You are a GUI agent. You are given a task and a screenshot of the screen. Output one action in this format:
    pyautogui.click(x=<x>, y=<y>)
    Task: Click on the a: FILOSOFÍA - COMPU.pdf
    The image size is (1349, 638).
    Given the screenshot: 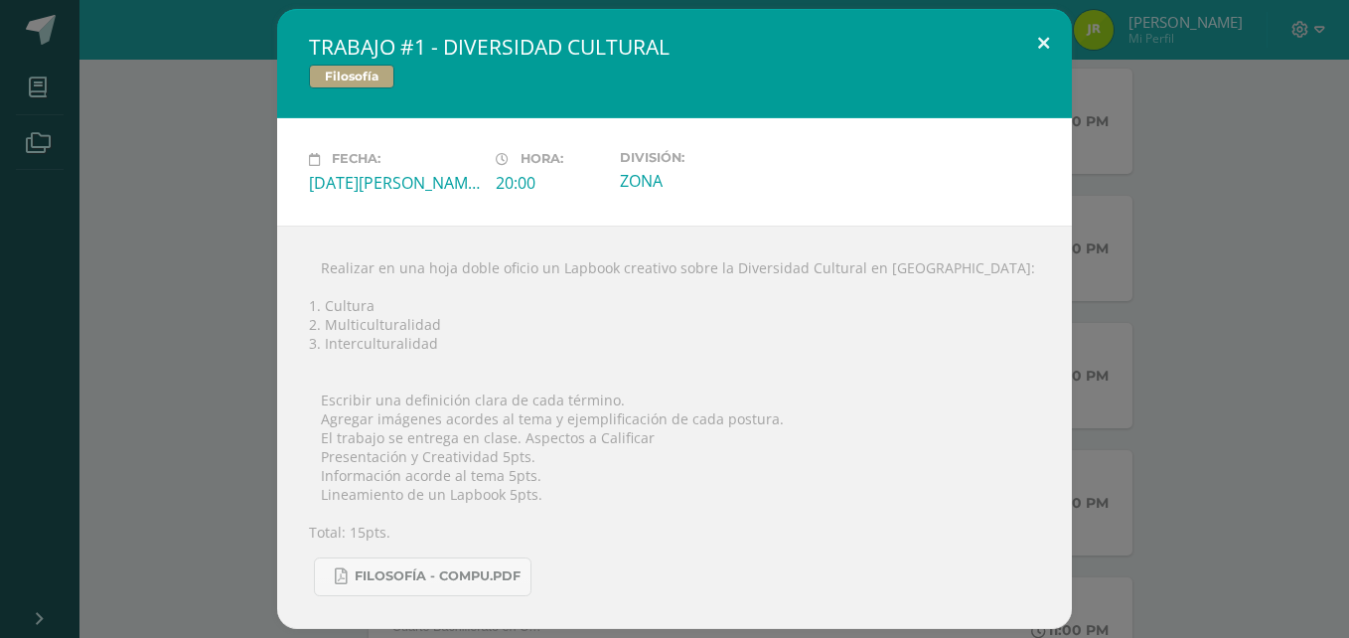 What is the action you would take?
    pyautogui.click(x=422, y=576)
    